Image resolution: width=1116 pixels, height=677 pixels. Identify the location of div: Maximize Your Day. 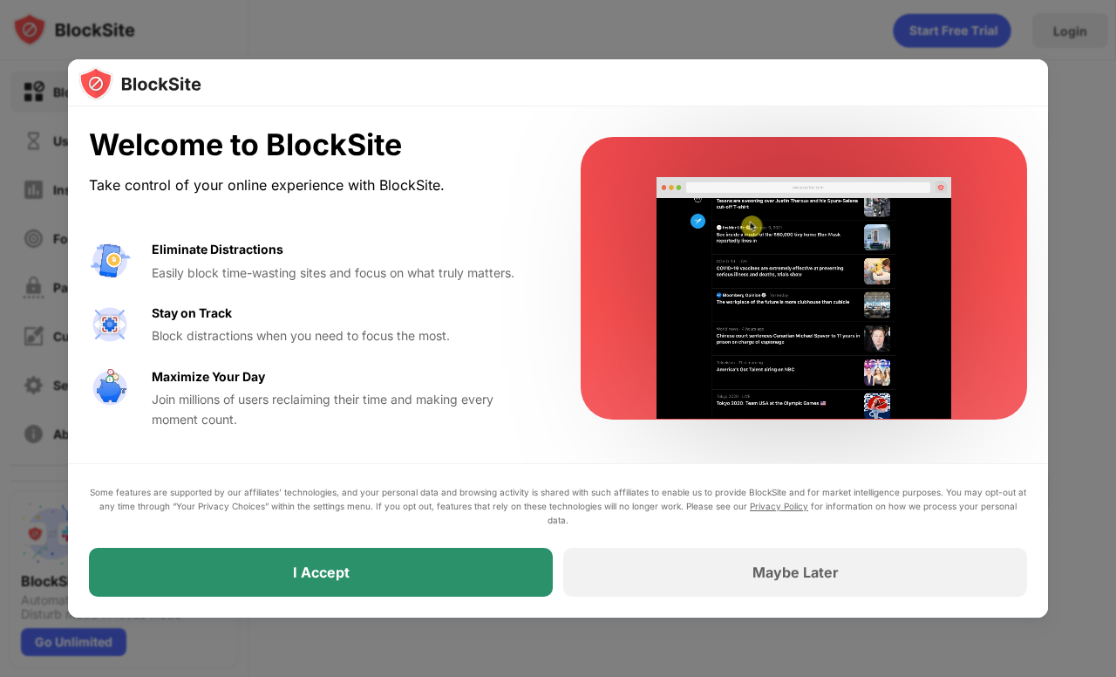
(208, 377).